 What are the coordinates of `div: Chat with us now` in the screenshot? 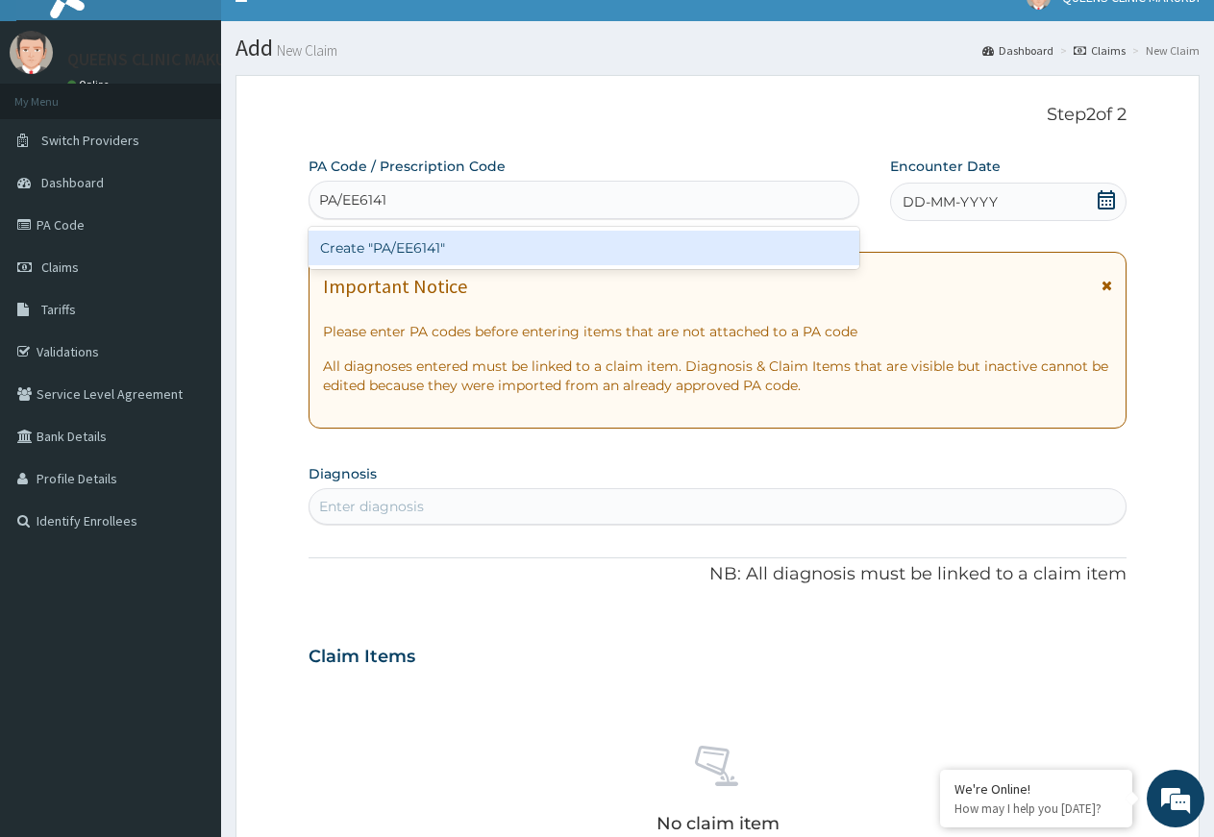 It's located at (211, 120).